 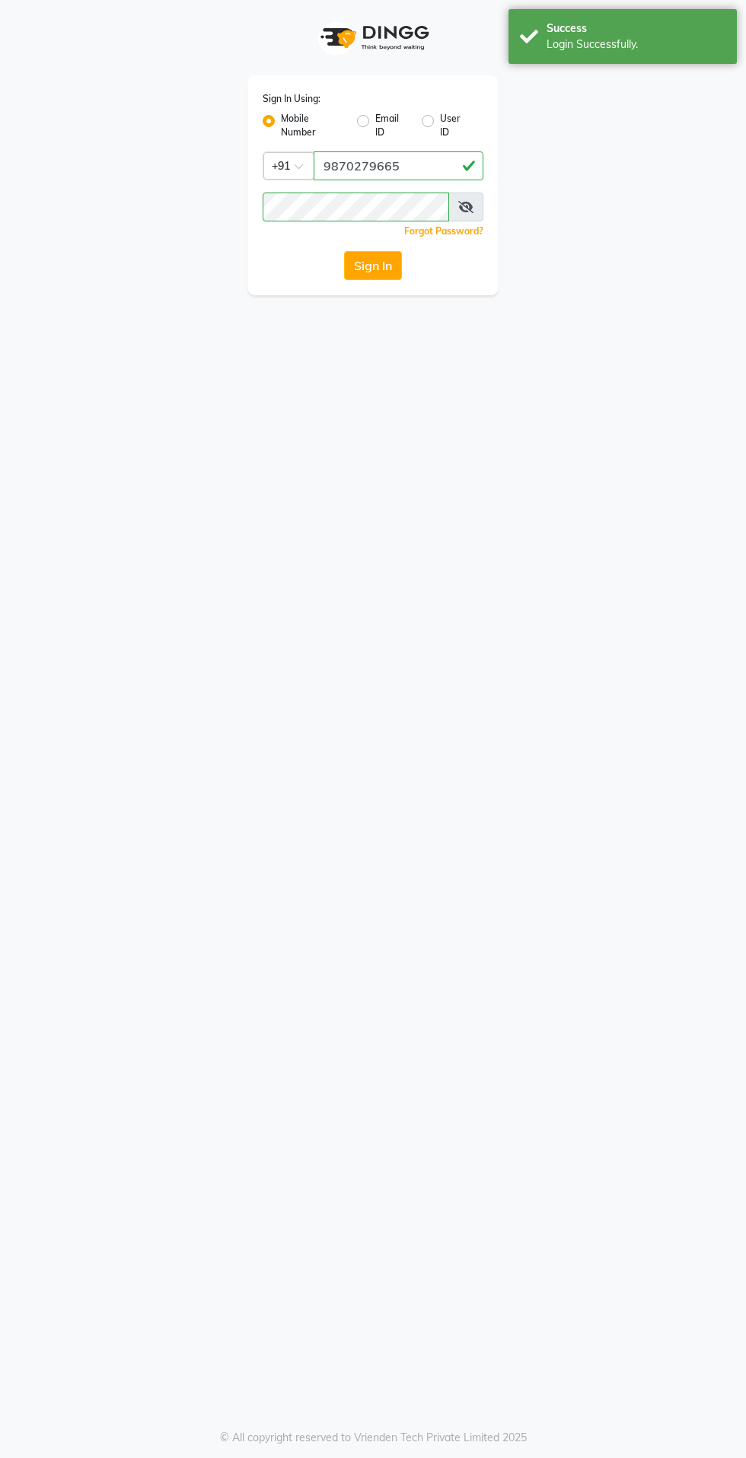 What do you see at coordinates (392, 126) in the screenshot?
I see `label: Email ID` at bounding box center [392, 126].